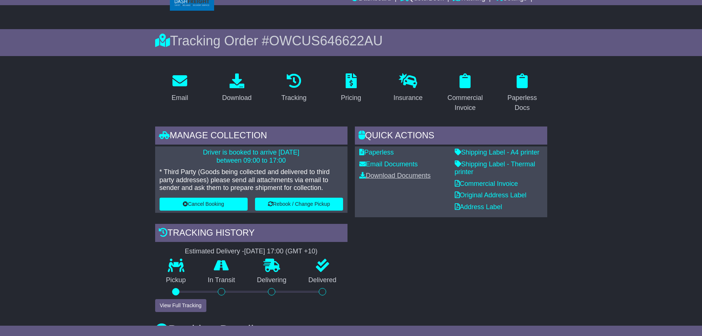 This screenshot has height=336, width=702. Describe the element at coordinates (377, 152) in the screenshot. I see `a: Paperless` at that location.